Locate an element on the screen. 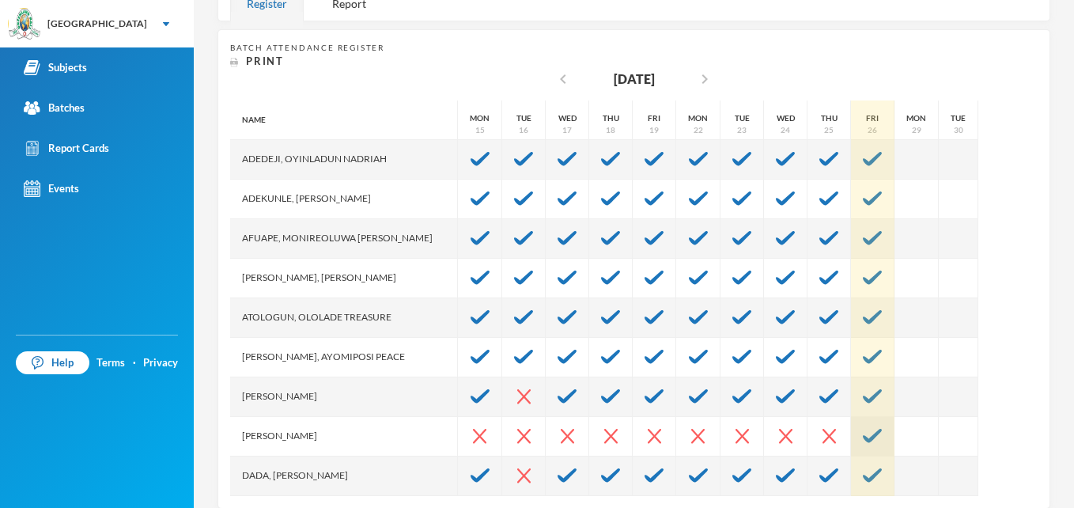 This screenshot has width=1074, height=508. div: 16 is located at coordinates (523, 130).